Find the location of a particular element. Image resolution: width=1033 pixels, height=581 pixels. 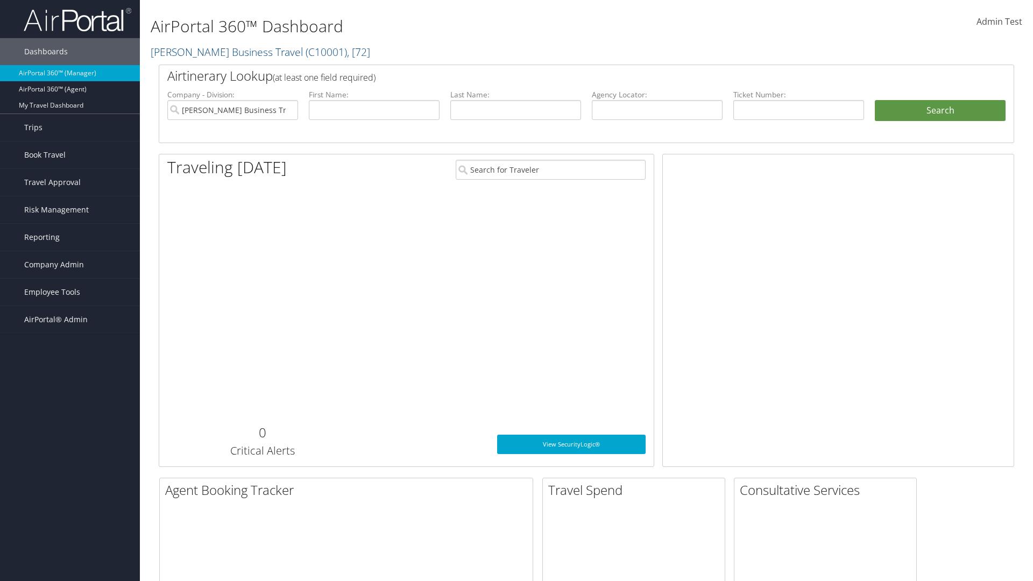

span: Book Travel is located at coordinates (45, 155).